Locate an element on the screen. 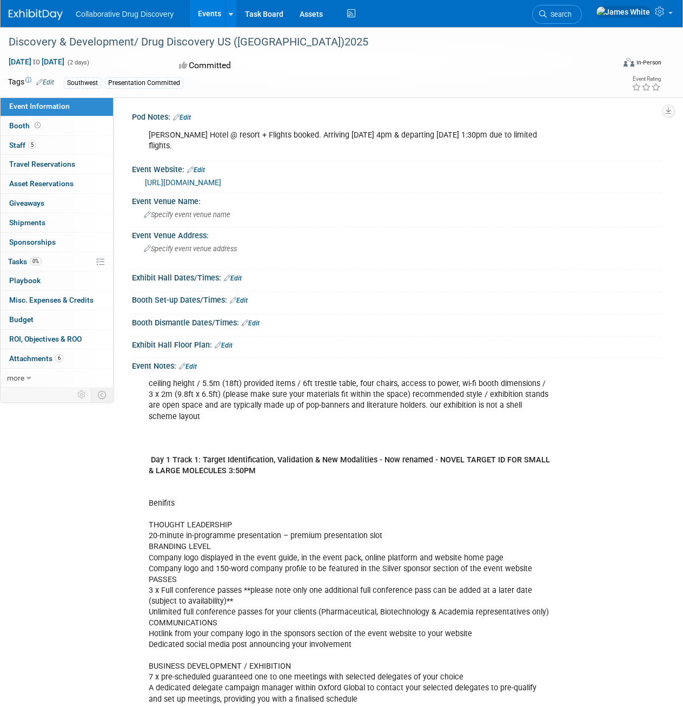 Image resolution: width=683 pixels, height=706 pixels. a: Booth is located at coordinates (57, 126).